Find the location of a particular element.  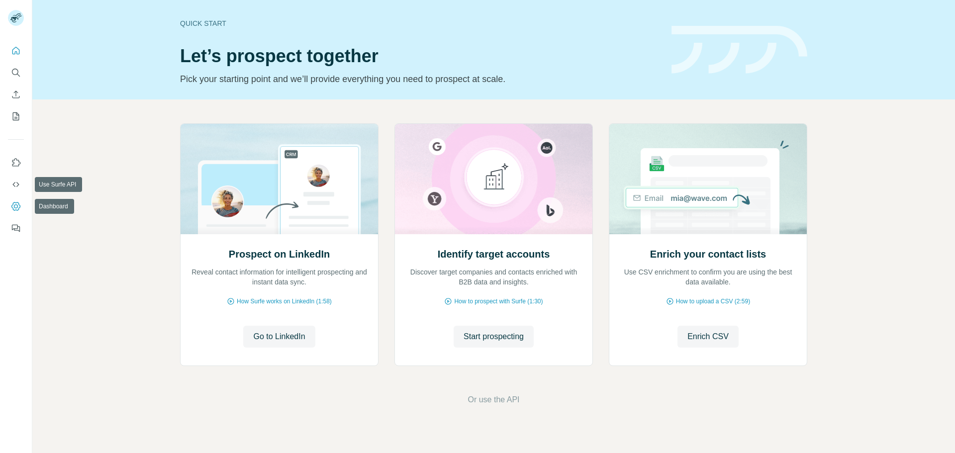

img: Prospect on LinkedIn is located at coordinates (279, 179).